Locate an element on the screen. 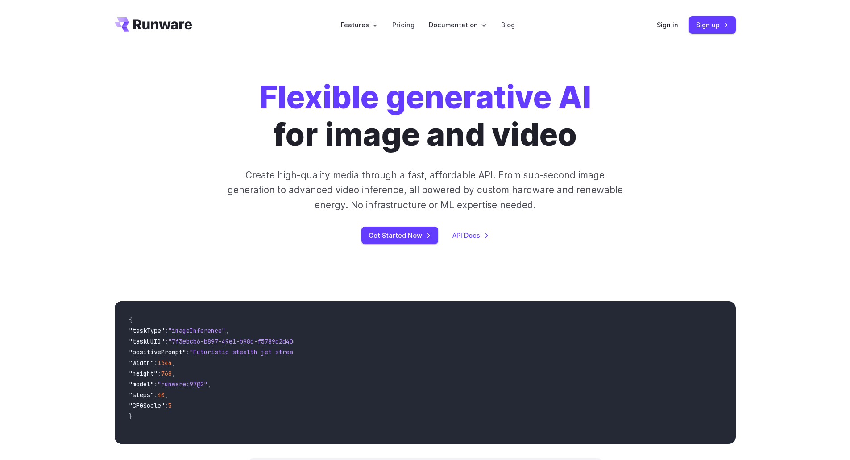 Image resolution: width=850 pixels, height=460 pixels. h1: for image and video is located at coordinates (425, 116).